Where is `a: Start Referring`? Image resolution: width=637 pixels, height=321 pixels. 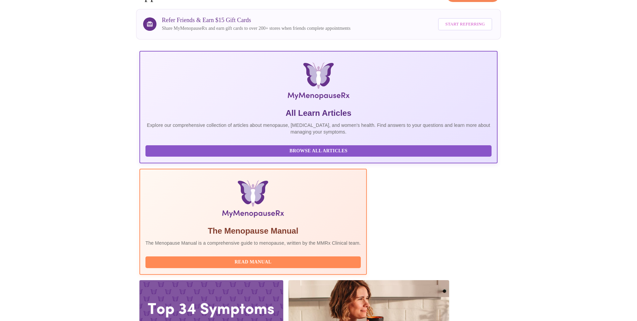 a: Start Referring is located at coordinates (465, 24).